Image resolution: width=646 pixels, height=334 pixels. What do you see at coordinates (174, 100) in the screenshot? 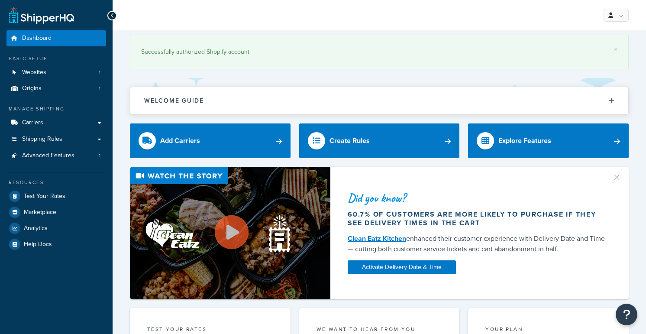
I see `h2: Welcome Guide` at bounding box center [174, 100].